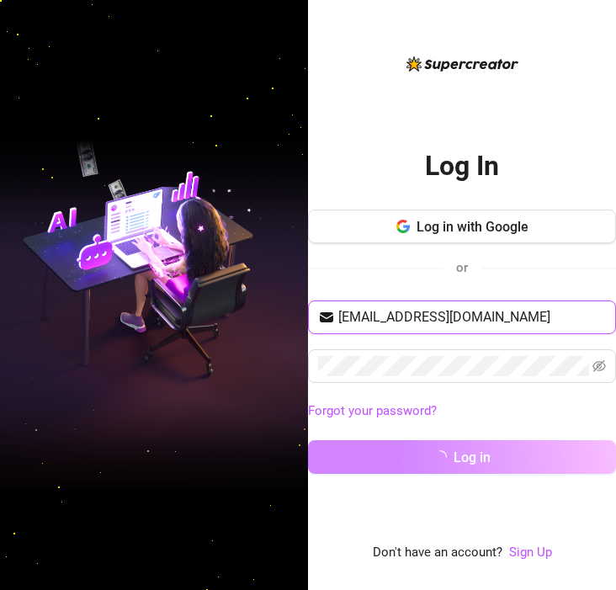 The height and width of the screenshot is (590, 616). Describe the element at coordinates (462, 457) in the screenshot. I see `button: Log in` at that location.